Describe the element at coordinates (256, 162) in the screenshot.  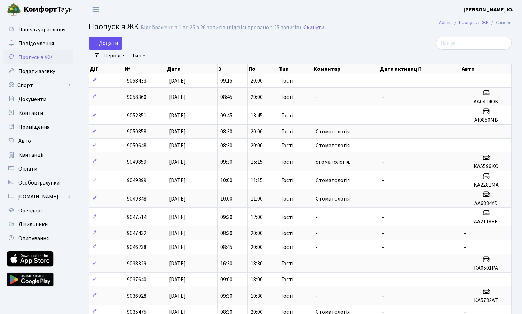
I see `span: 15:15` at that location.